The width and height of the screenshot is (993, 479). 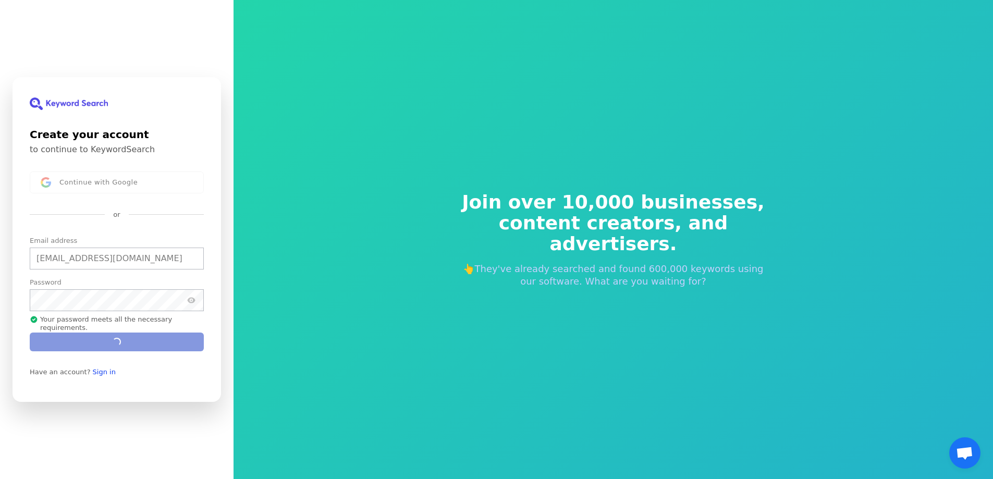 What do you see at coordinates (614, 275) in the screenshot?
I see `p: 👆They've already searched and found 600,000 keywords using our software. What are you waiting for?` at bounding box center [614, 275].